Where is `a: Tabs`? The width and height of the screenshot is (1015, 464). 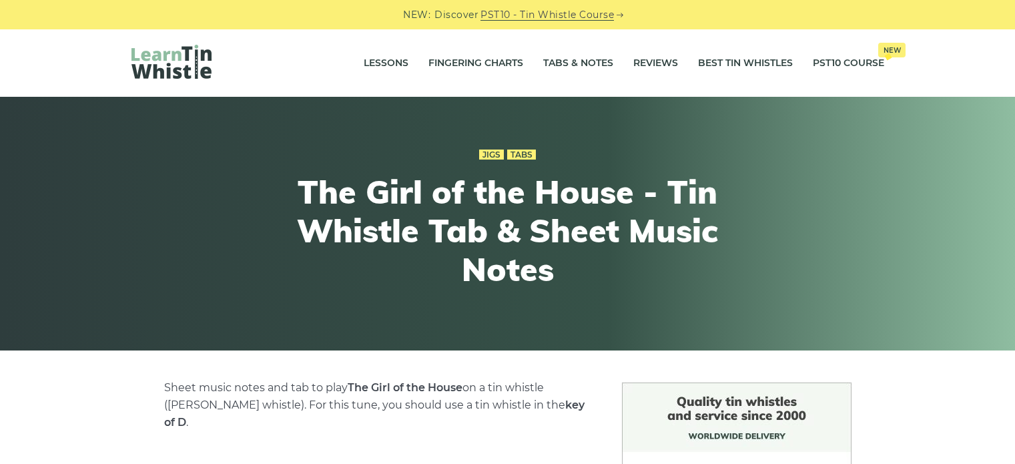 a: Tabs is located at coordinates (521, 155).